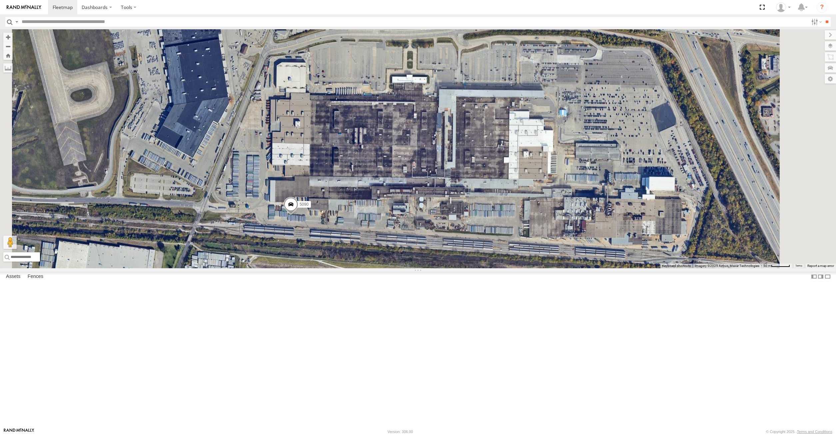  What do you see at coordinates (676, 266) in the screenshot?
I see `button: Keyboard shortcuts` at bounding box center [676, 266].